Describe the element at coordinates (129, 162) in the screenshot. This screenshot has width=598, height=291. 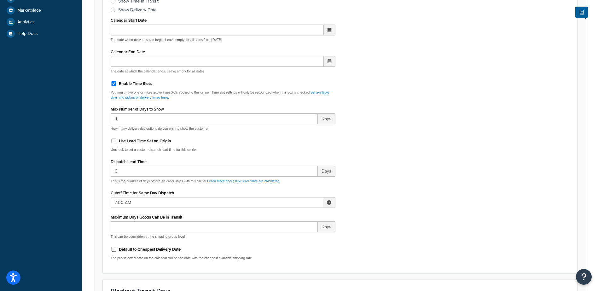
I see `label: Dispatch Lead Time` at that location.